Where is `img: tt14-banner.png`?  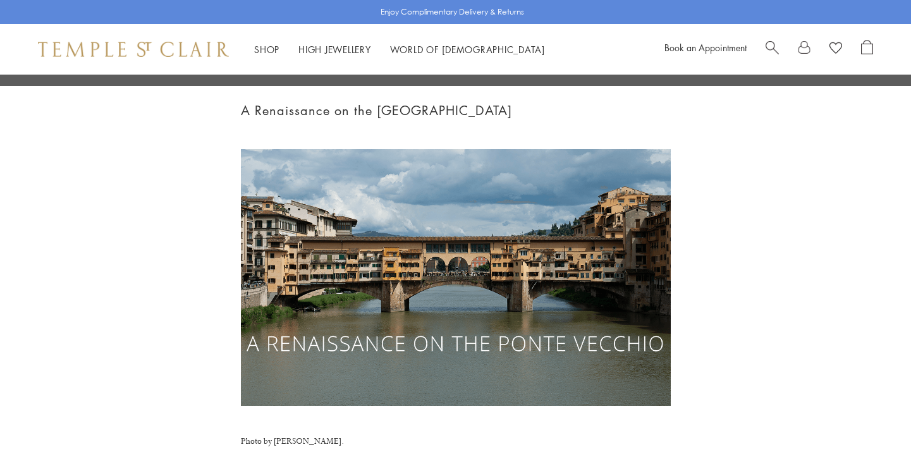 img: tt14-banner.png is located at coordinates (456, 277).